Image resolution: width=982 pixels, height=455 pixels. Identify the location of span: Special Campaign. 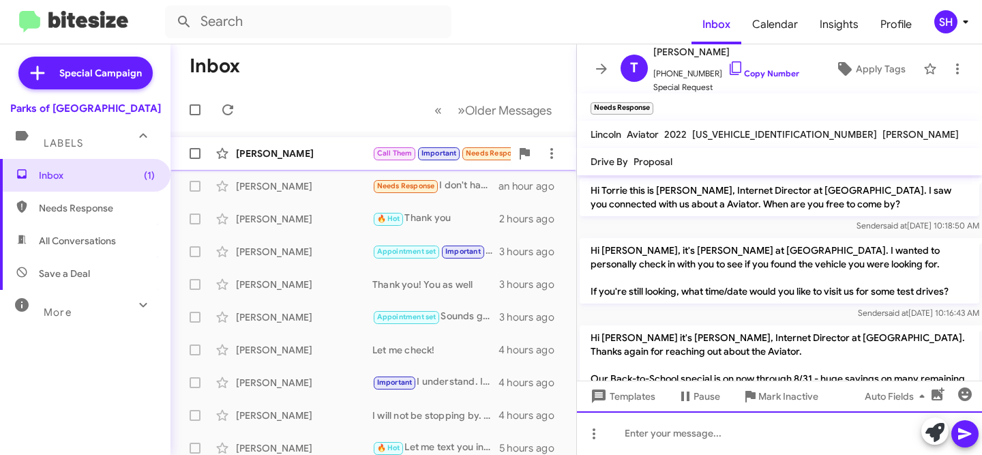
(100, 73).